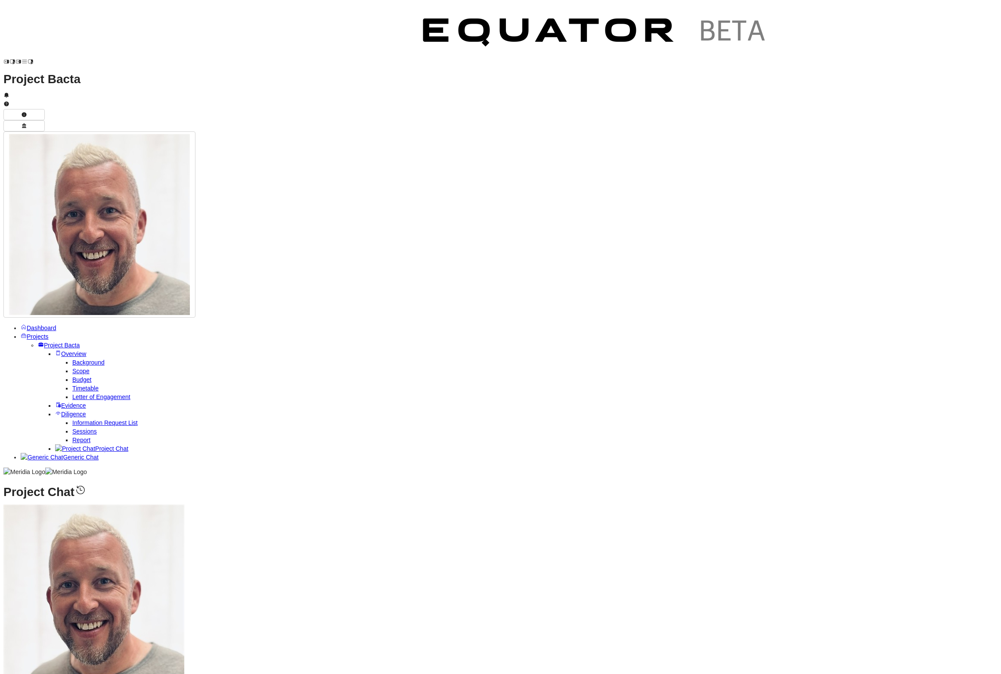 This screenshot has height=674, width=1001. Describe the element at coordinates (42, 457) in the screenshot. I see `img: Generic Chat` at that location.